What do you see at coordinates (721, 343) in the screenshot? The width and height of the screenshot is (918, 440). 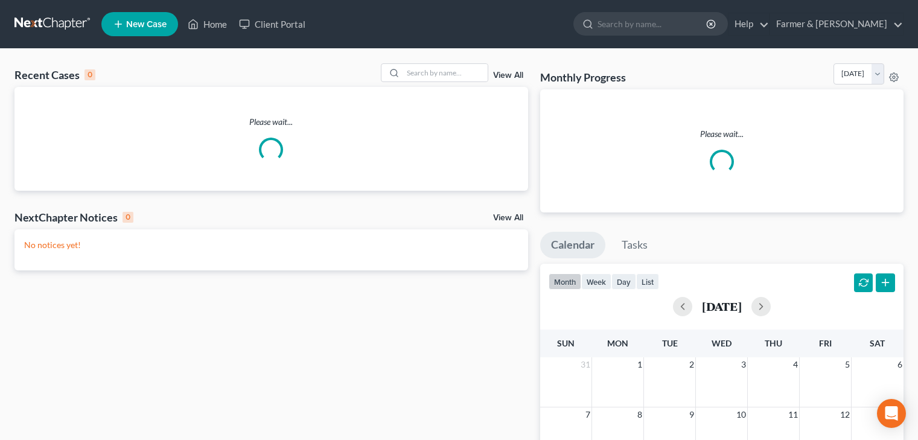 I see `span: Wed` at bounding box center [721, 343].